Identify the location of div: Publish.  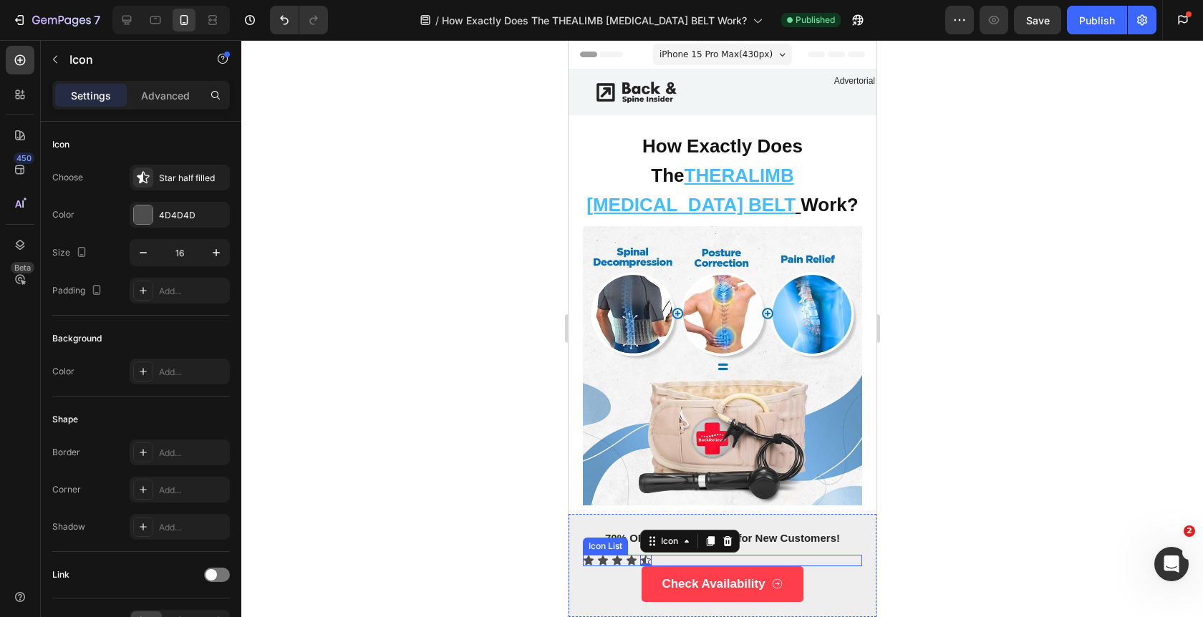
(1097, 20).